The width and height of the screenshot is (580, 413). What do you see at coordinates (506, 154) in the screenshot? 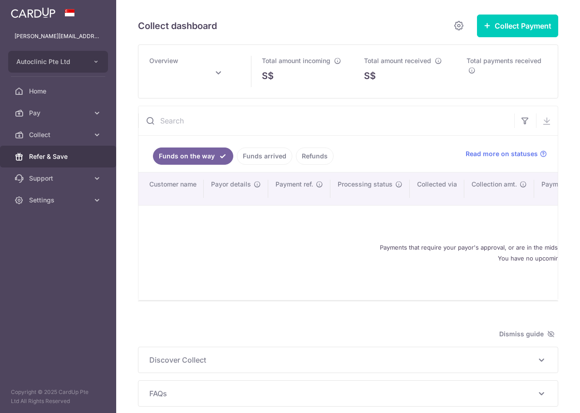
I see `a: Read more on statuses` at bounding box center [506, 154].